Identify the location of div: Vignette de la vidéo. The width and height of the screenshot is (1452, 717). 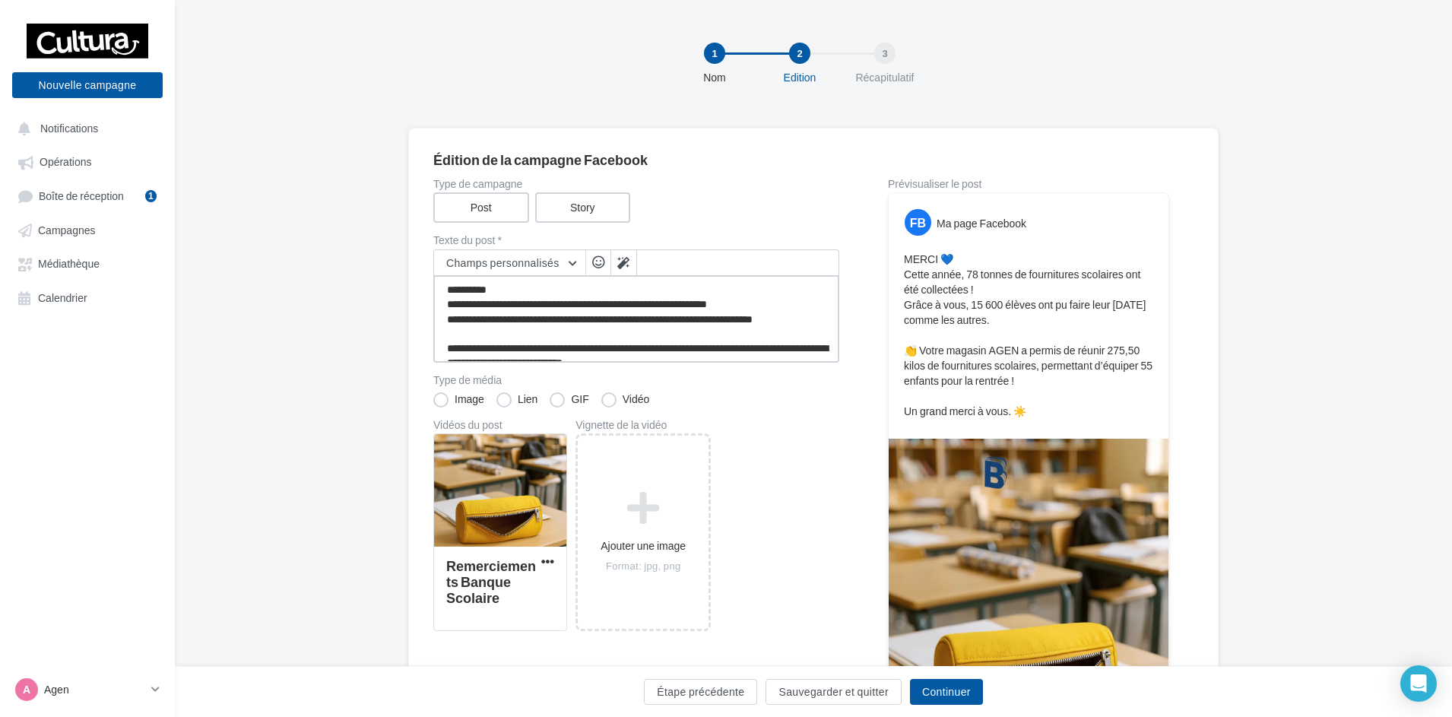
(643, 425).